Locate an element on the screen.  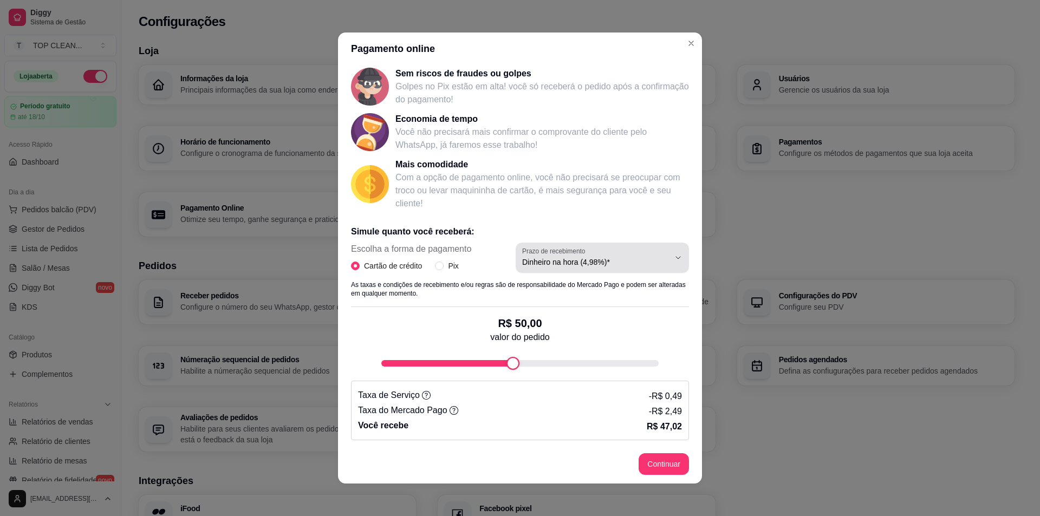
span: Escolha a forma de pagamento is located at coordinates (411, 249).